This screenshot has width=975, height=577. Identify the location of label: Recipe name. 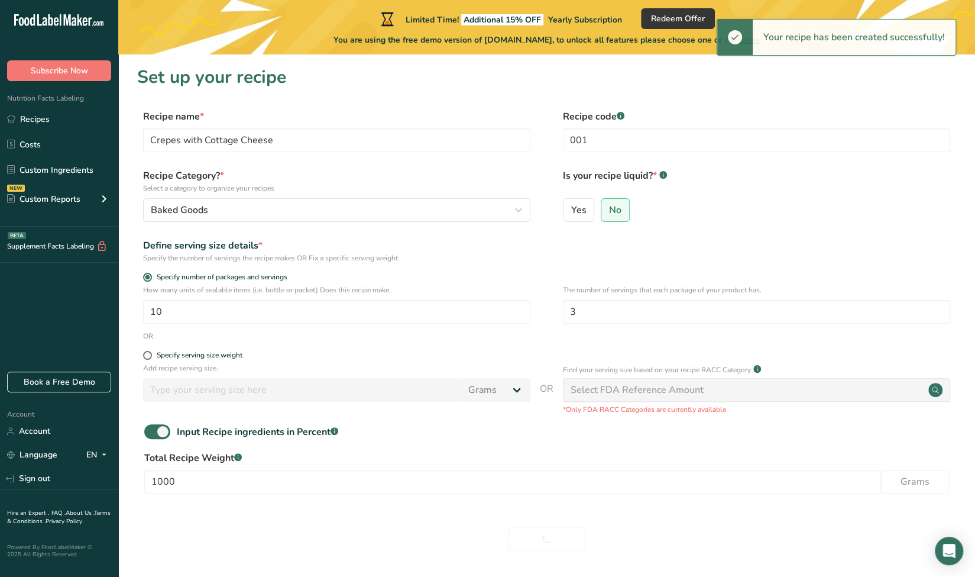
(337, 117).